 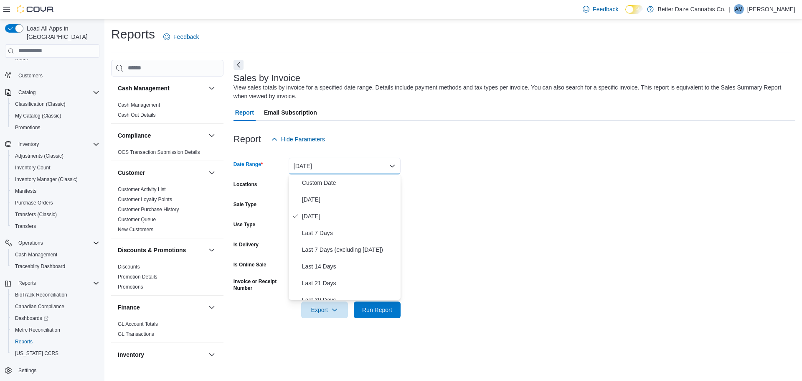 I want to click on span: Inventory, so click(x=57, y=144).